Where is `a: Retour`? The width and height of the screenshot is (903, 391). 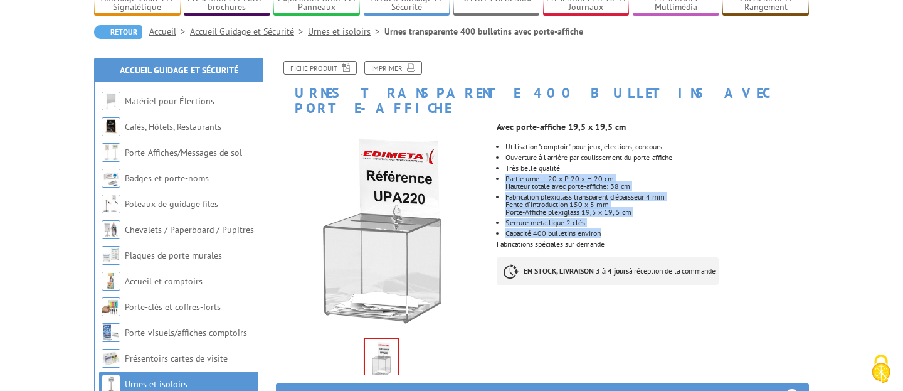 a: Retour is located at coordinates (118, 32).